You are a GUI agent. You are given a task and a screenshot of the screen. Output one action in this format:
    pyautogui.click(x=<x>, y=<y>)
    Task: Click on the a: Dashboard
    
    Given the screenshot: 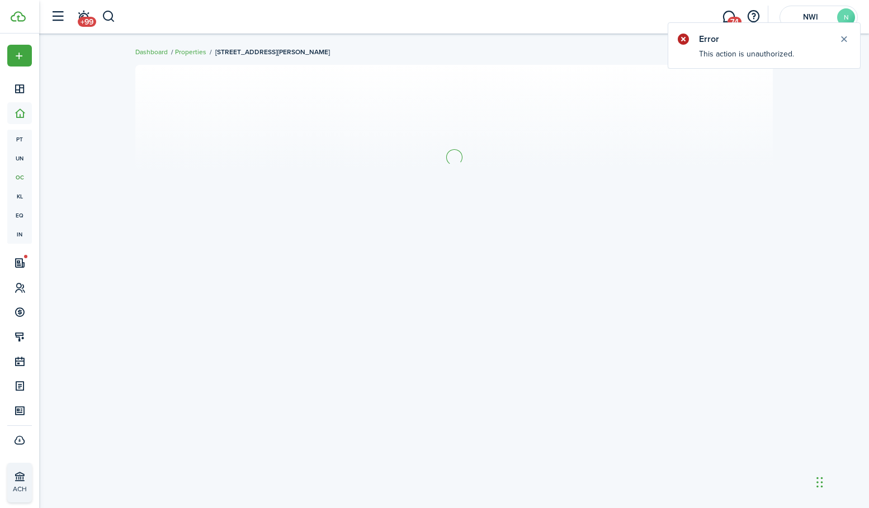 What is the action you would take?
    pyautogui.click(x=152, y=52)
    